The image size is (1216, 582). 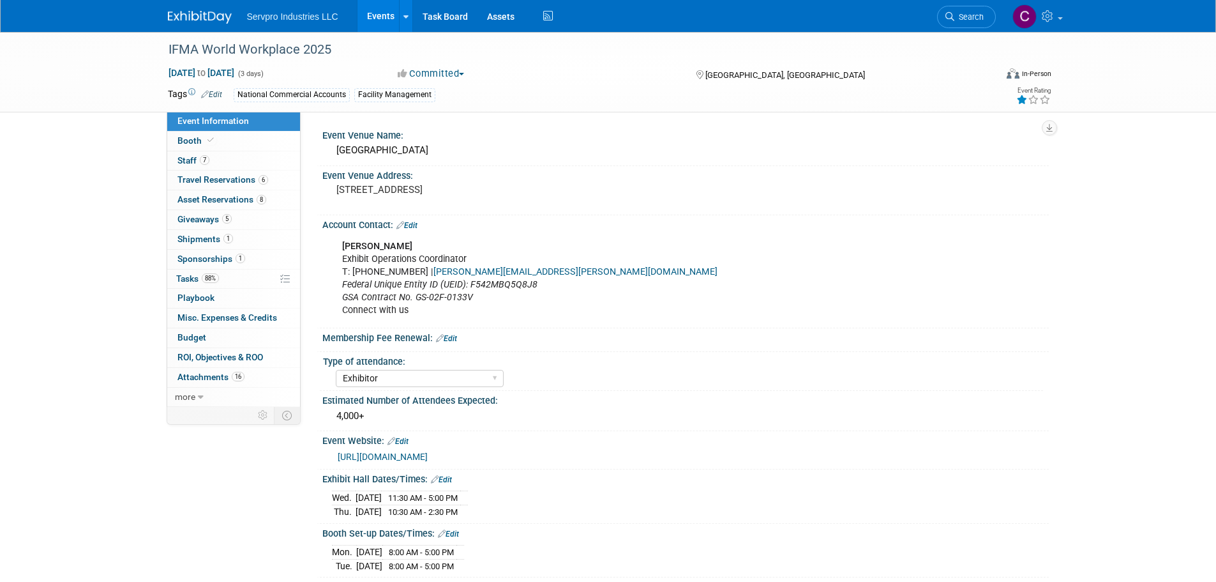 What do you see at coordinates (1036, 73) in the screenshot?
I see `div: In-Person` at bounding box center [1036, 73].